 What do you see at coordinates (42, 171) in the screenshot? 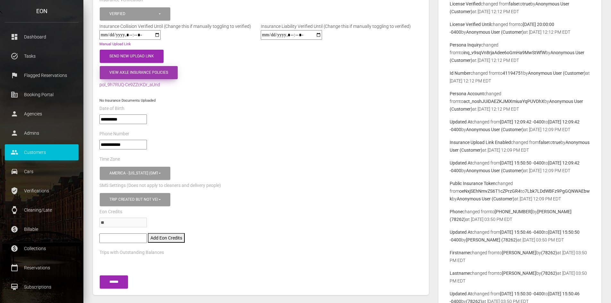
I see `a: drive_eta Cars` at bounding box center [42, 171].